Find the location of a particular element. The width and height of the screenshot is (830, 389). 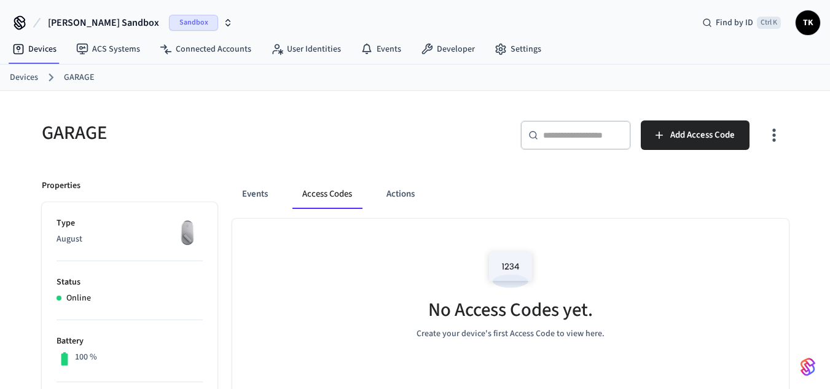

p: Properties is located at coordinates (61, 186).